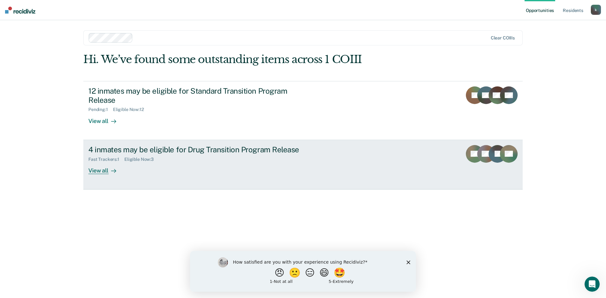 The height and width of the screenshot is (298, 606). I want to click on div: Clear COIIIs, so click(503, 38).